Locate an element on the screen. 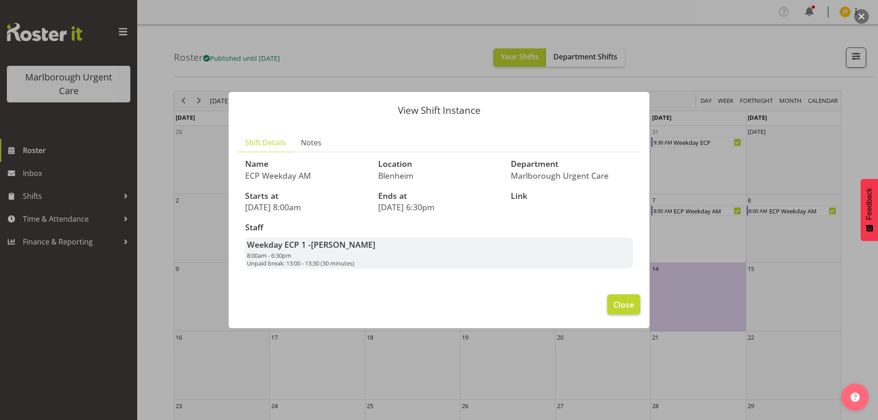 This screenshot has height=420, width=878. p: Unpaid break: 13:00 - 13:30 (30 minutes) is located at coordinates (439, 263).